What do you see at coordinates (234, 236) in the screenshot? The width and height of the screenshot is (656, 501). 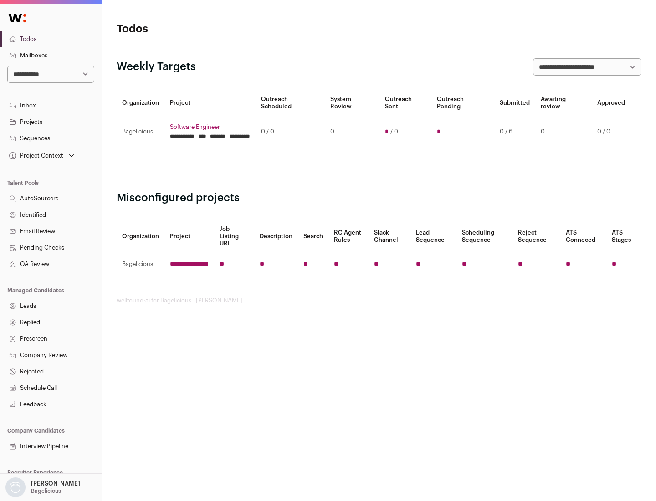 I see `th: Job Listing URL` at bounding box center [234, 236].